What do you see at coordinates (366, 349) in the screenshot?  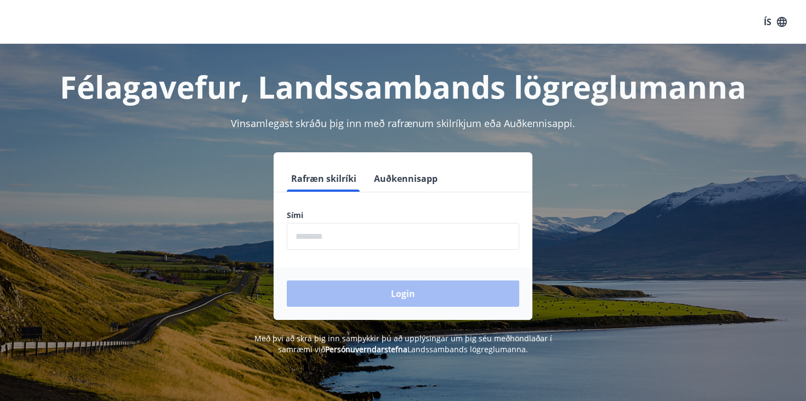 I see `a: Persónuverndarstefna` at bounding box center [366, 349].